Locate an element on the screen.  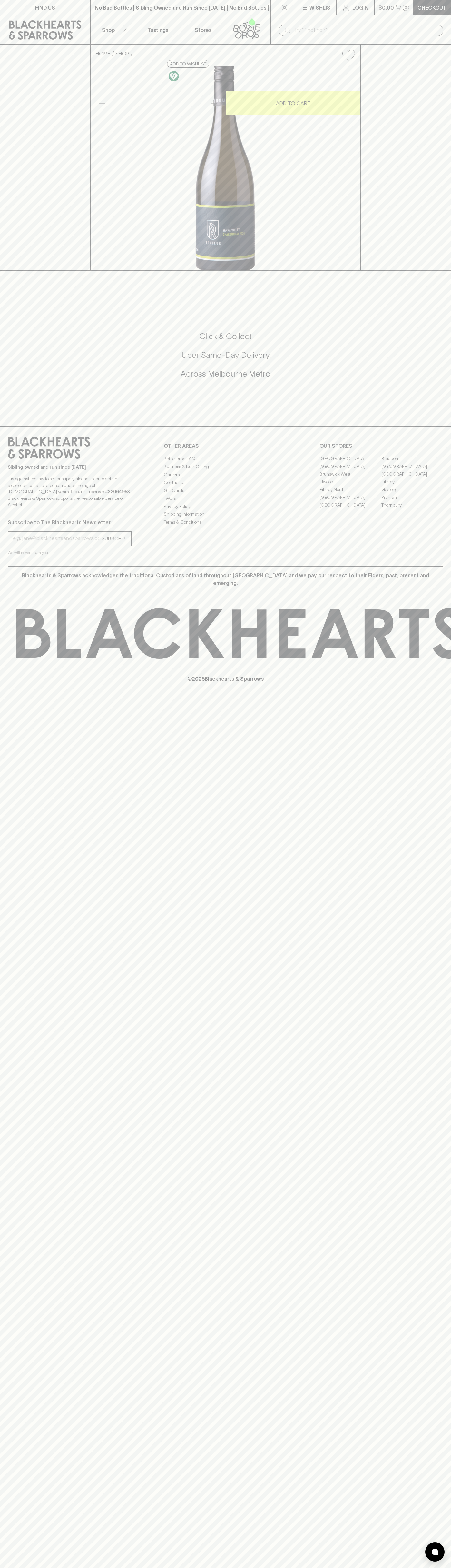
a: Thornbury is located at coordinates (413, 505).